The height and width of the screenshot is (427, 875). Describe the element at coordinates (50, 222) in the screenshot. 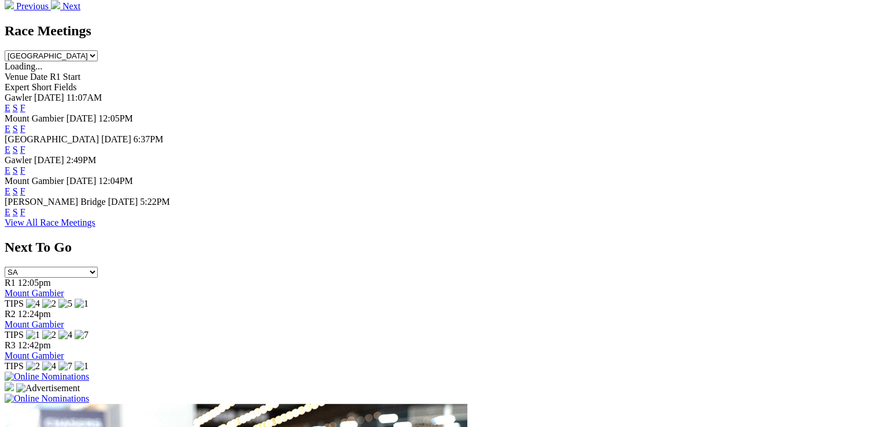

I see `a: View All Race Meetings` at that location.